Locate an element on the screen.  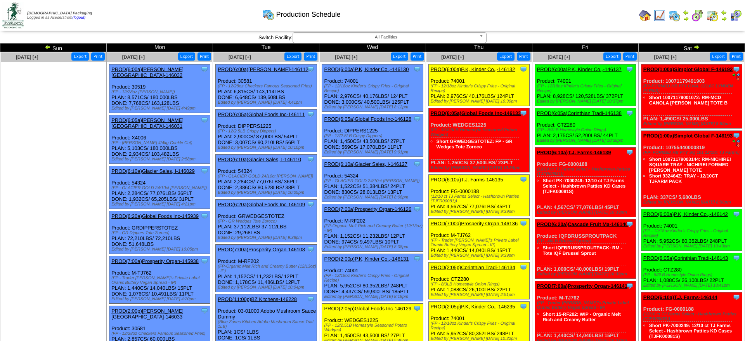
a: (logout) is located at coordinates (79, 17).